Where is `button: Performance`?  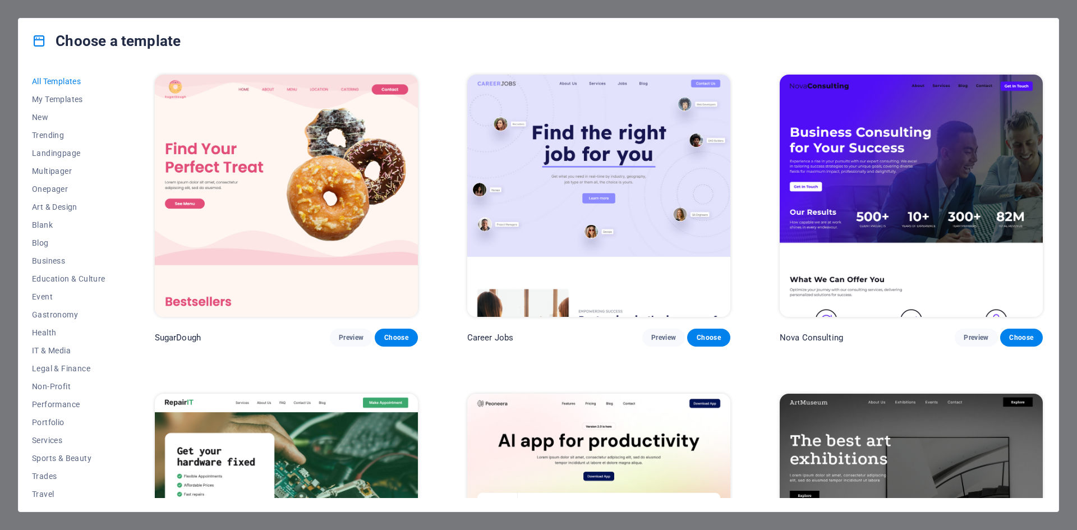
button: Performance is located at coordinates (68, 404).